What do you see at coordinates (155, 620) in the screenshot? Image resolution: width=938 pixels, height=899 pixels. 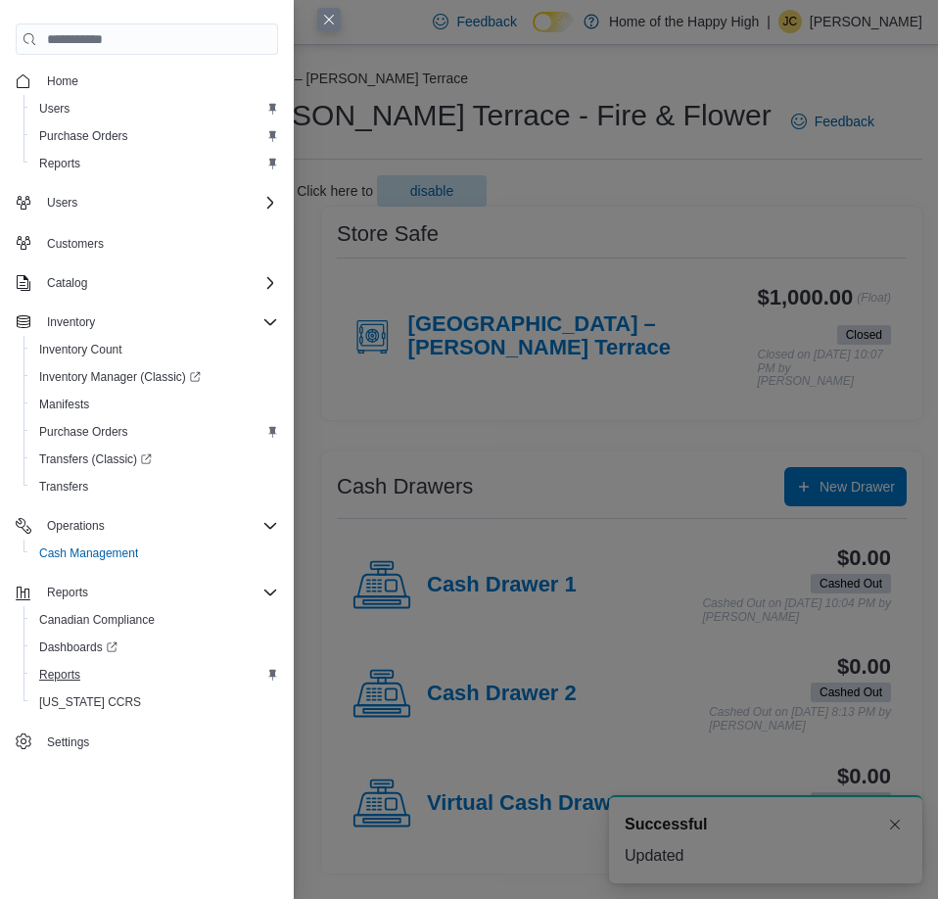 I see `button: Canadian Compliance` at bounding box center [155, 620].